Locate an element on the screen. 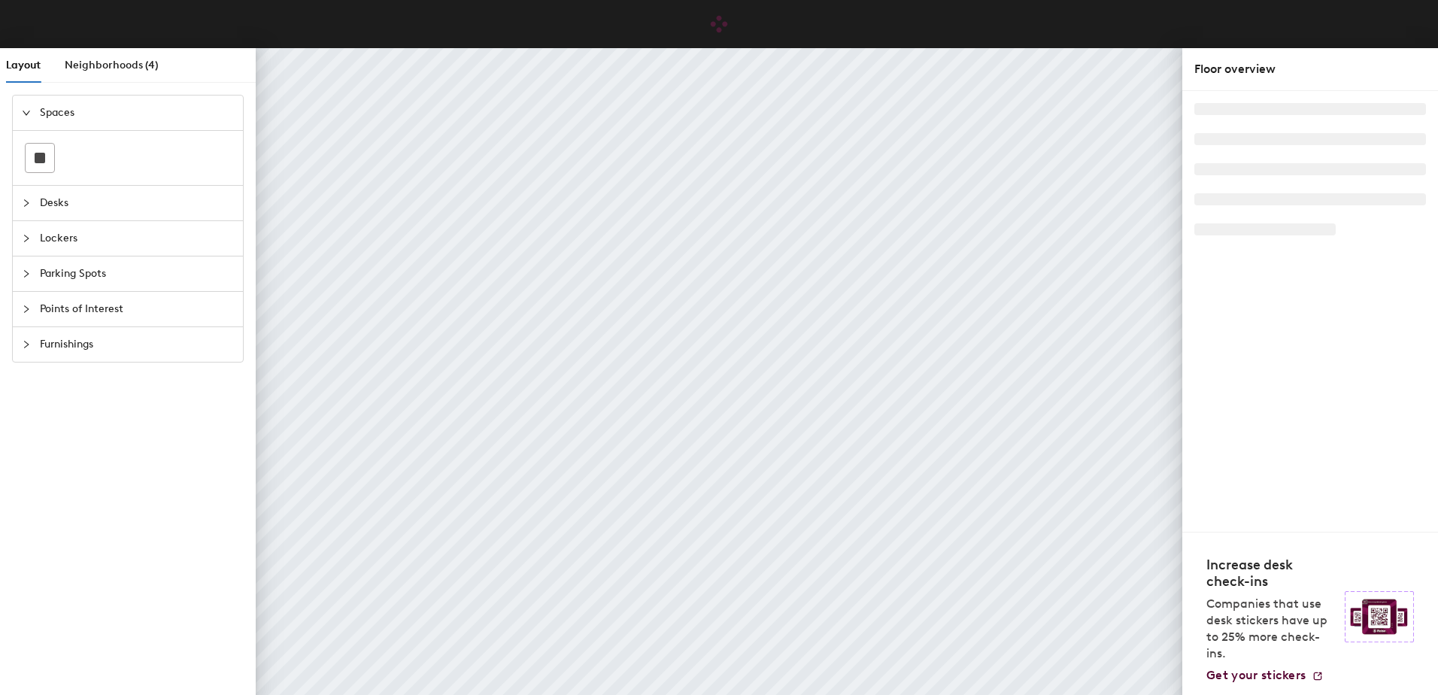 This screenshot has width=1438, height=695. span: Layout is located at coordinates (23, 65).